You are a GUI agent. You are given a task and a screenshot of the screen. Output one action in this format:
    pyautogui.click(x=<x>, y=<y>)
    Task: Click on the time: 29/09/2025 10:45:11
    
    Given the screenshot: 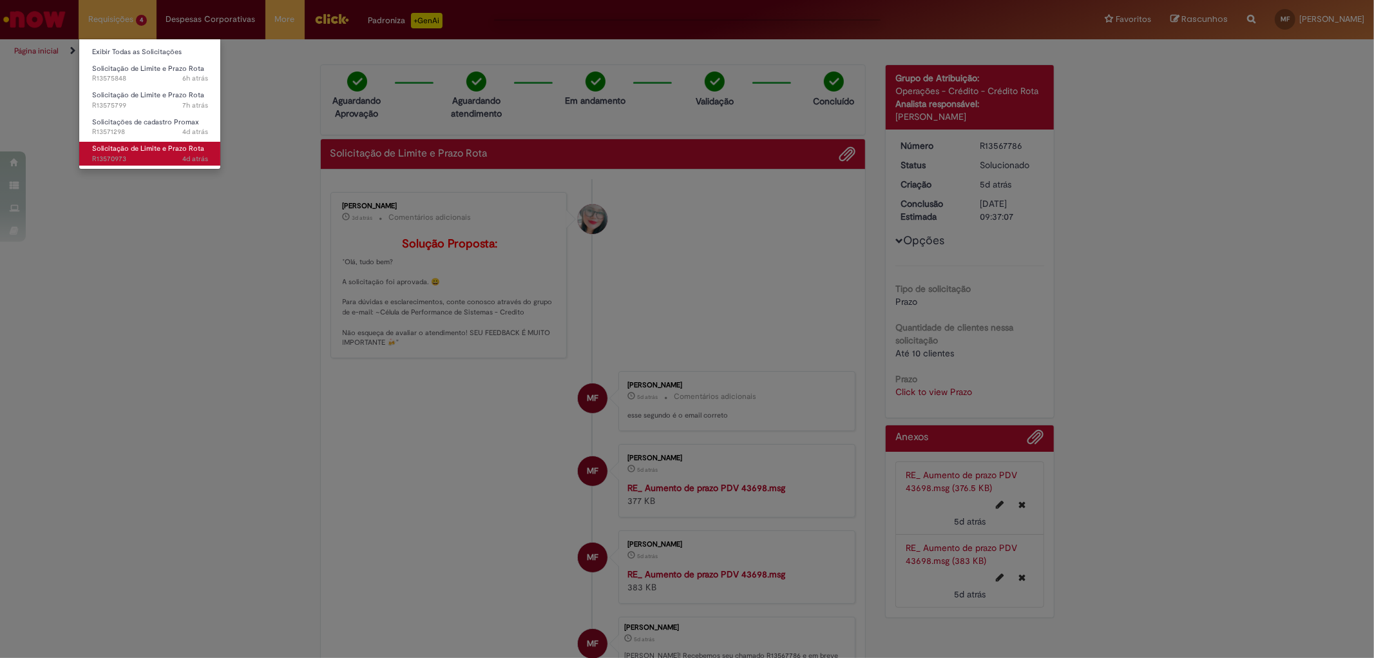 What is the action you would take?
    pyautogui.click(x=195, y=78)
    